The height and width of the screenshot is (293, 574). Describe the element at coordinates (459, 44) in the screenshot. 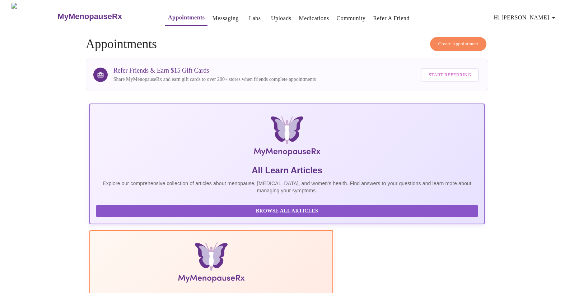

I see `button: Create Appointment` at that location.